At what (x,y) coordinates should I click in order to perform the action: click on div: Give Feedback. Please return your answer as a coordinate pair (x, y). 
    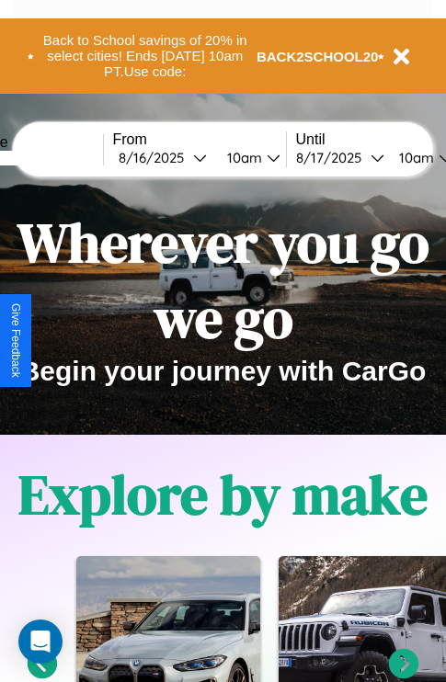
    Looking at the image, I should click on (16, 340).